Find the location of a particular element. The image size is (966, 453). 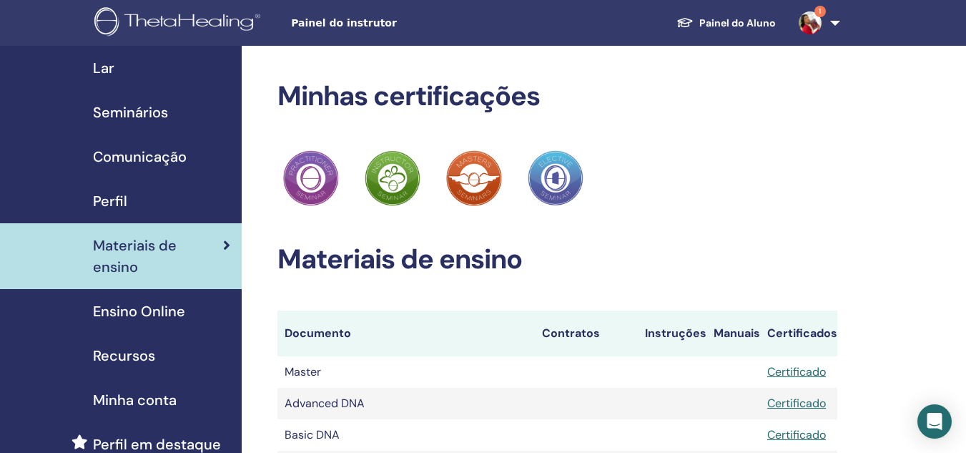

h2: Materiais de ensino is located at coordinates (557, 260).